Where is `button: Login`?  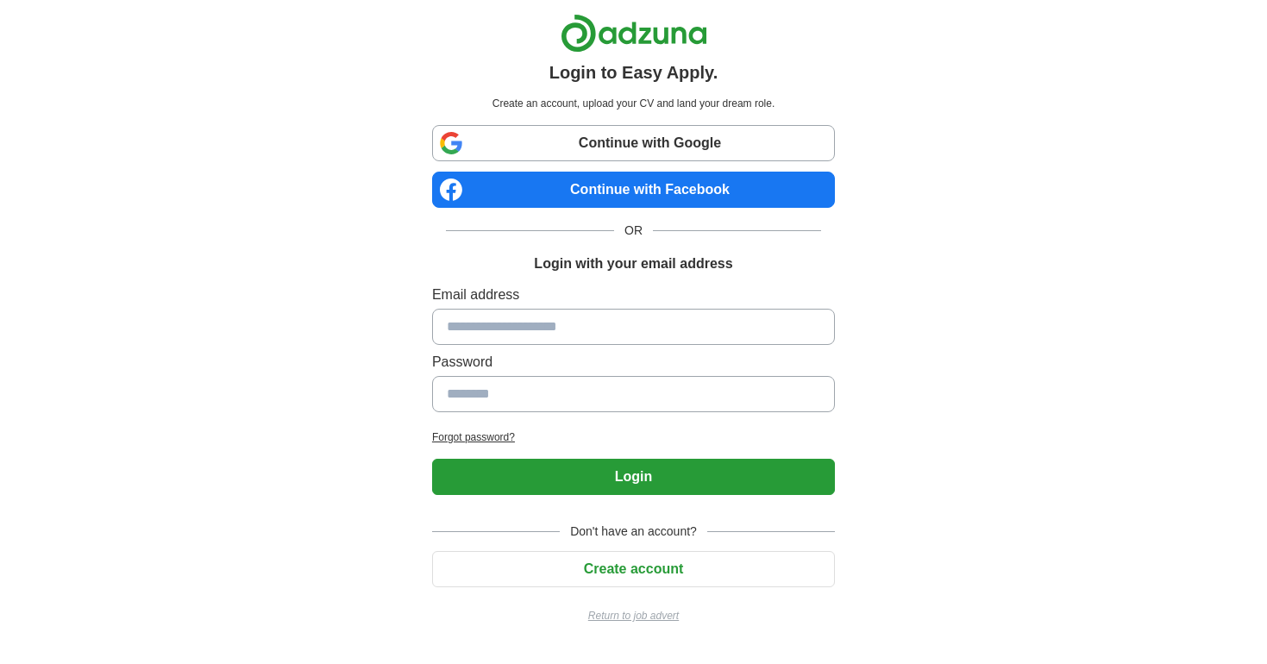
button: Login is located at coordinates (633, 477).